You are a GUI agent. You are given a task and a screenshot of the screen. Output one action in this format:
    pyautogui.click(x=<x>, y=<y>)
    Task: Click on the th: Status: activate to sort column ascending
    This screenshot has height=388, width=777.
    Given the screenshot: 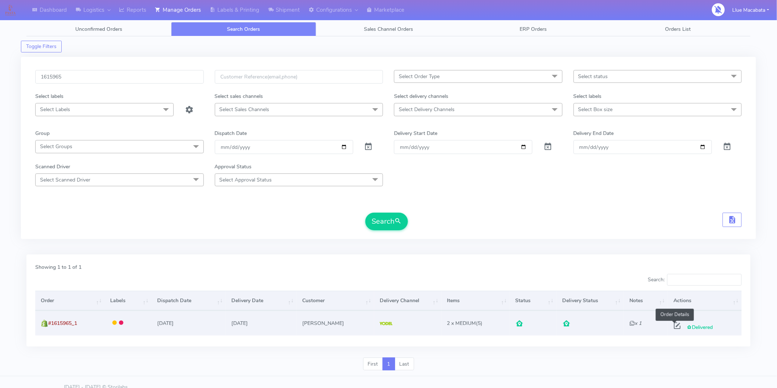 What is the action you would take?
    pyautogui.click(x=533, y=301)
    